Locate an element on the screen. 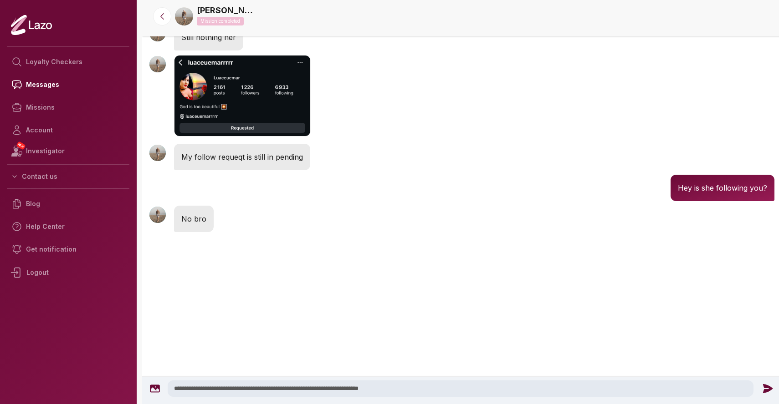 The image size is (779, 404). img: b10d8b60-ea59-46b8-b99e-30469003c990 is located at coordinates (184, 16).